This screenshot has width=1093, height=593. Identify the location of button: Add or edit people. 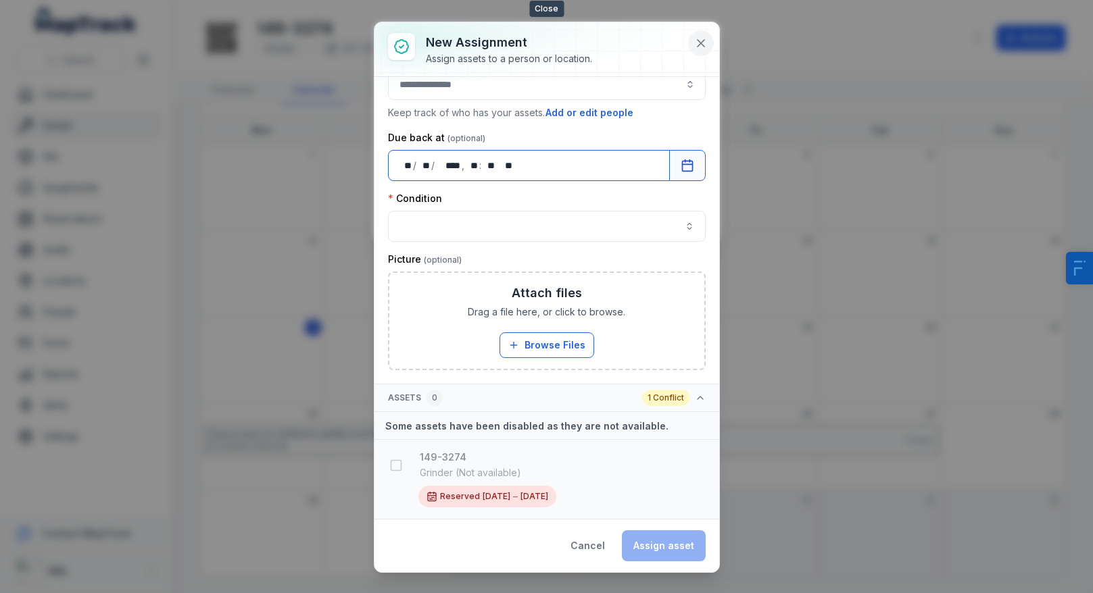
(589, 113).